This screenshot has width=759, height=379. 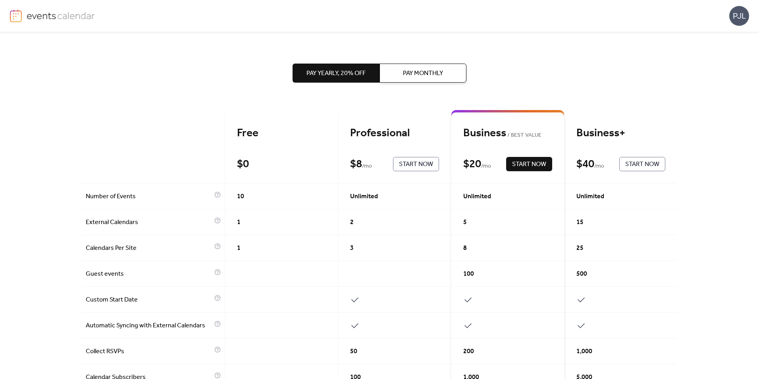 I want to click on span: BEST VALUE, so click(x=524, y=135).